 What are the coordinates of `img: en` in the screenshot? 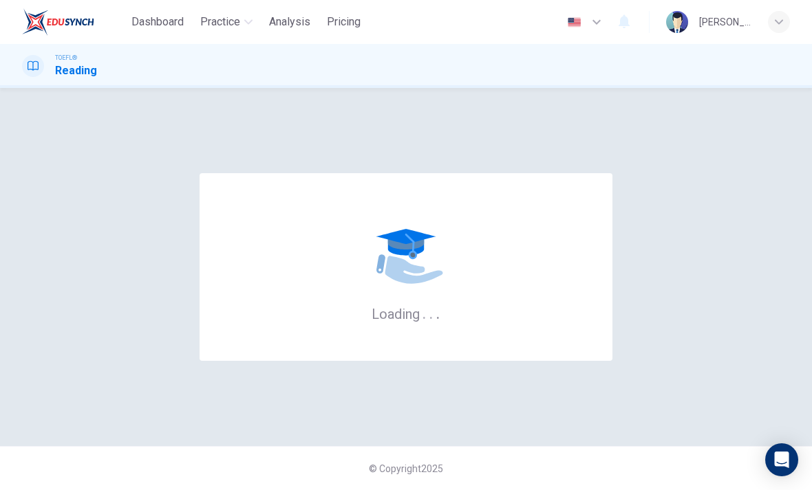 It's located at (574, 22).